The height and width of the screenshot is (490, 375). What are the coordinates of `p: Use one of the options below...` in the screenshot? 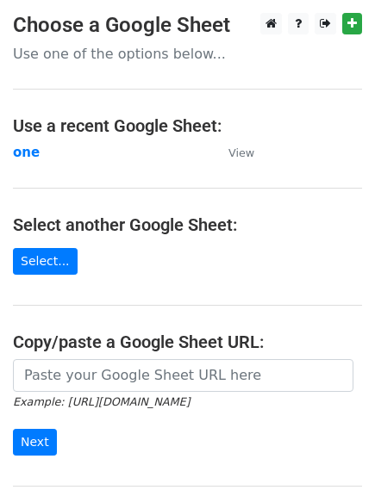 It's located at (187, 53).